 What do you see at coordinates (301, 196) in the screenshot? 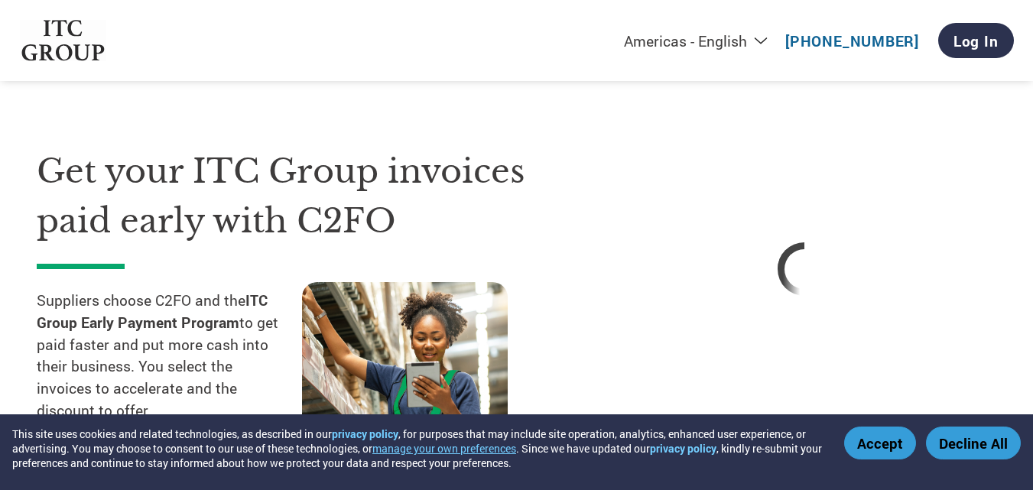
I see `h1: Get your ITC Group invoices paid early with C2FO` at bounding box center [301, 196].